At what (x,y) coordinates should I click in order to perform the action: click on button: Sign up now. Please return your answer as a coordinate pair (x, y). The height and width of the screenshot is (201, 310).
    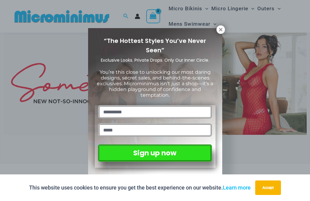
    Looking at the image, I should click on (154, 153).